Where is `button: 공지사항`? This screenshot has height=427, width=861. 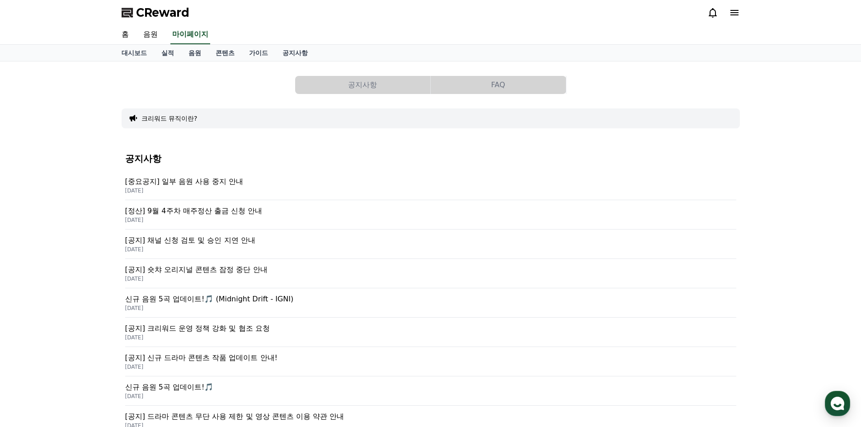 button: 공지사항 is located at coordinates (362, 85).